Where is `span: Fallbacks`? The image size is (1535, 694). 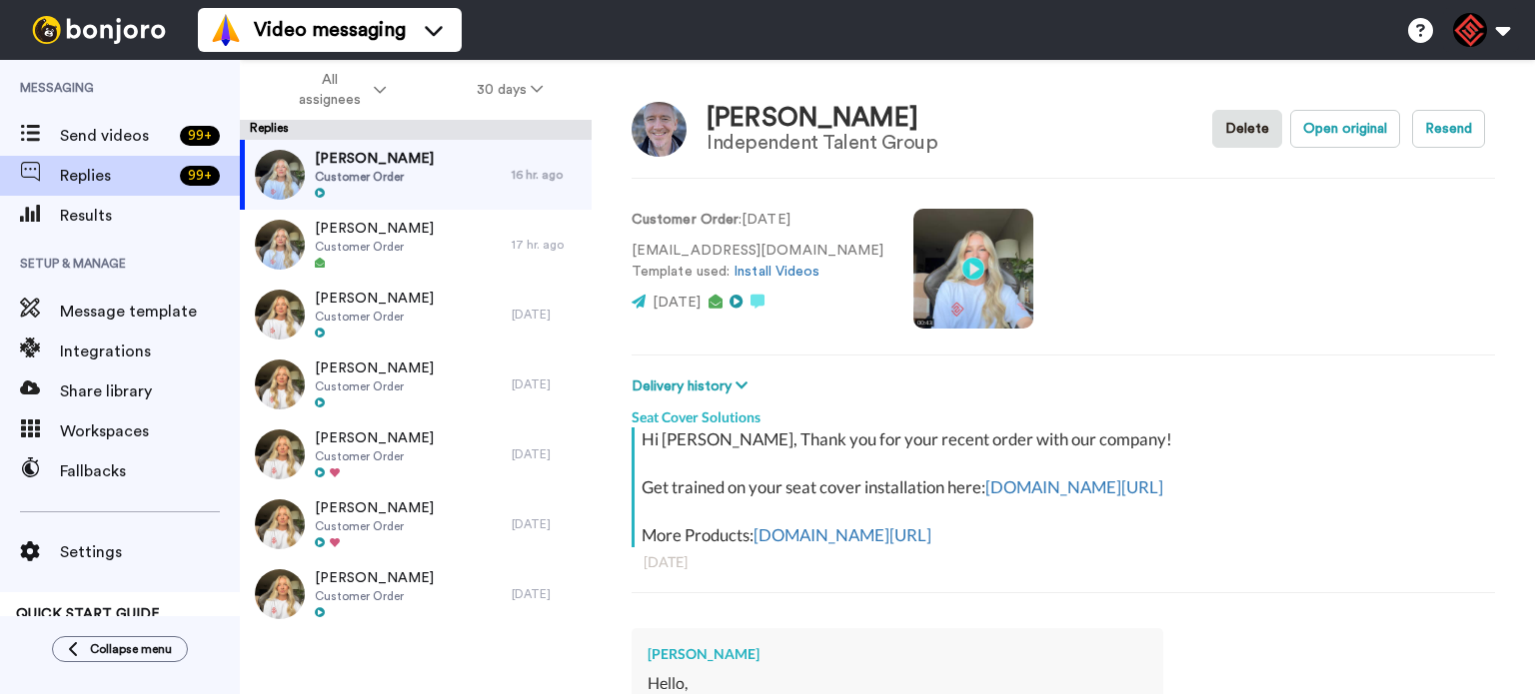
span: Fallbacks is located at coordinates (150, 472).